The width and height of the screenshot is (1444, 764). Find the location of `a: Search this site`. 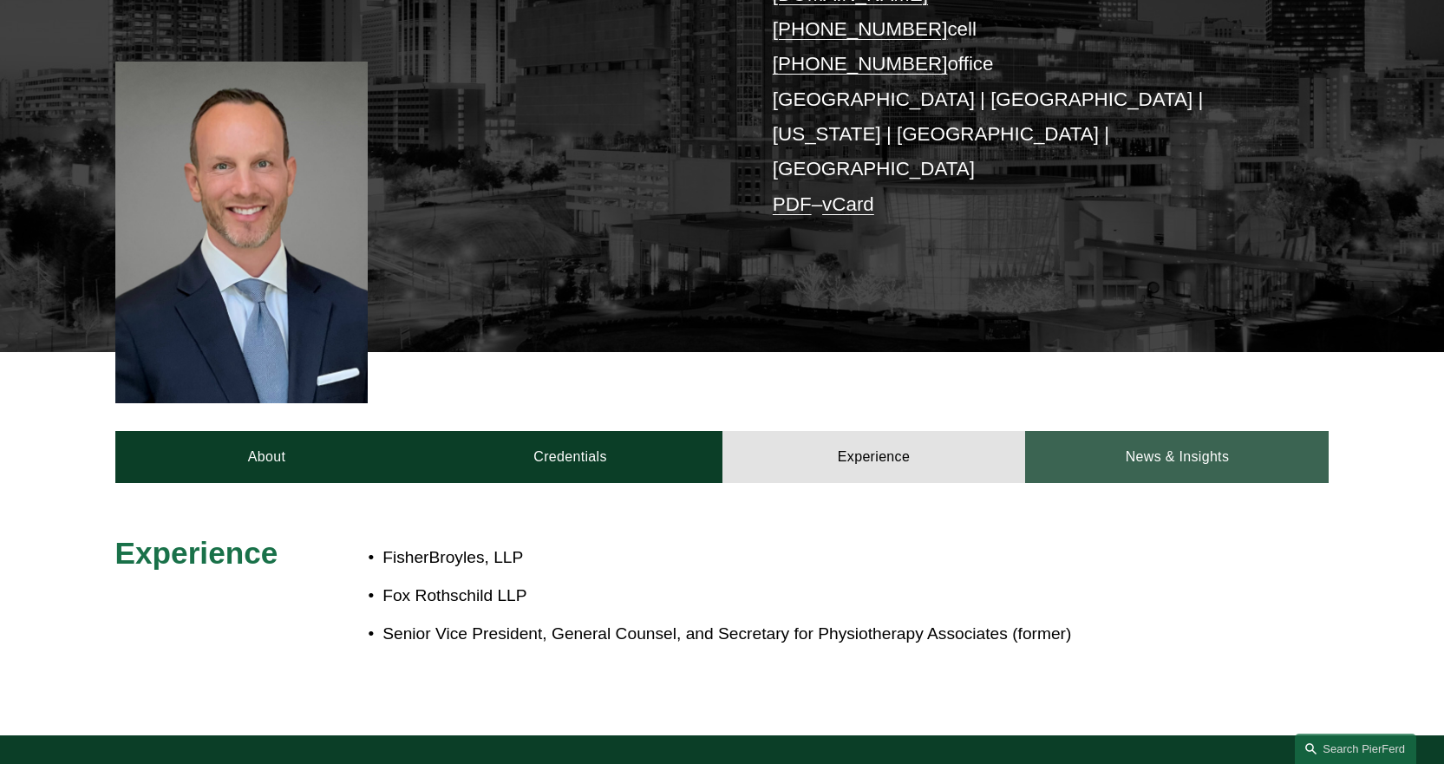

a: Search this site is located at coordinates (1355, 748).